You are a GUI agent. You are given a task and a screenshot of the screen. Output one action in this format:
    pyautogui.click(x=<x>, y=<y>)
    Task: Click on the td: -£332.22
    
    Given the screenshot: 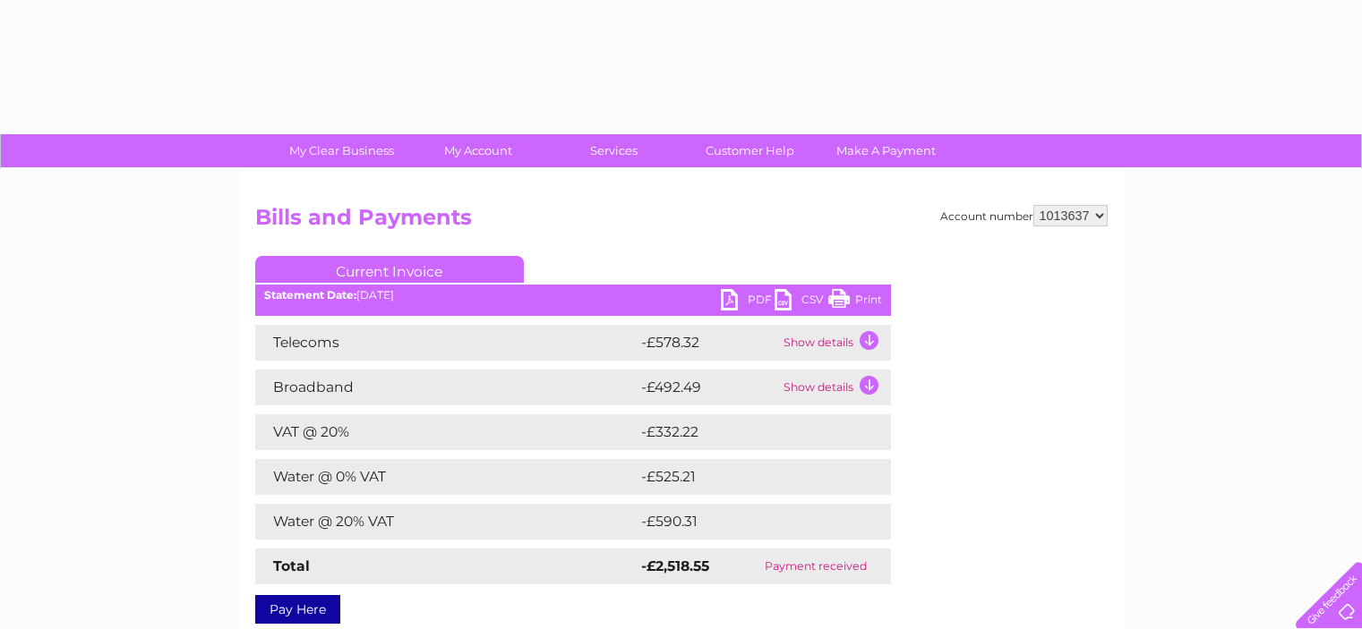 What is the action you would take?
    pyautogui.click(x=749, y=432)
    